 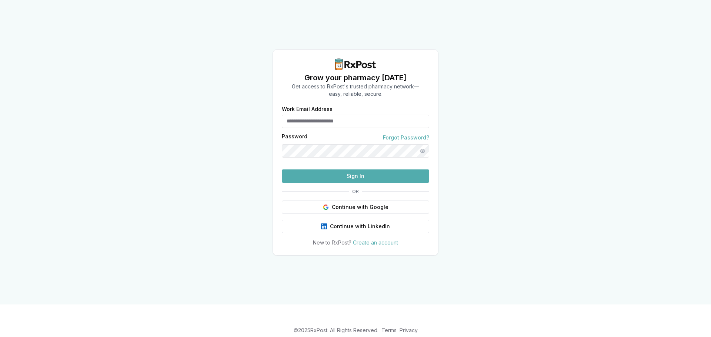 I want to click on button: Sign In, so click(x=355, y=176).